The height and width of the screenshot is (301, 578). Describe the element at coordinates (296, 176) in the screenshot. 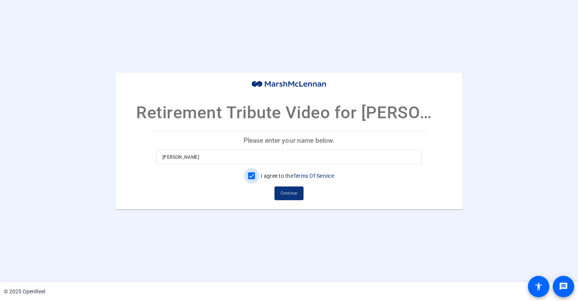

I see `label: I agree to the` at that location.